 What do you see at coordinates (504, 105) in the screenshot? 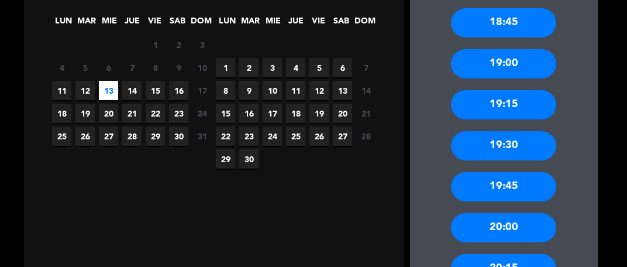
I see `div: 19:15` at bounding box center [504, 105].